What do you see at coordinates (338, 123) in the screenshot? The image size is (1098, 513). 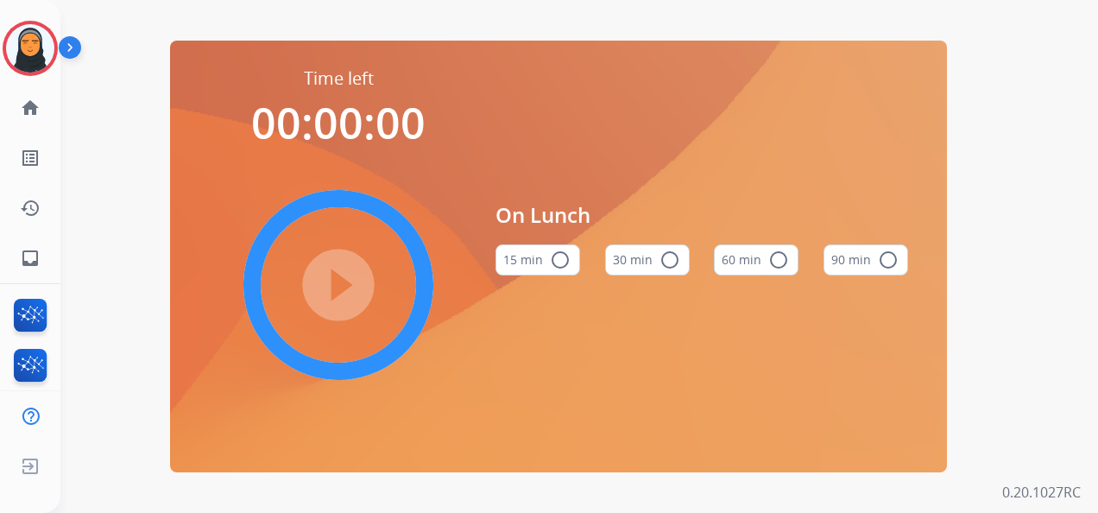 I see `span: 00:00:00` at bounding box center [338, 123].